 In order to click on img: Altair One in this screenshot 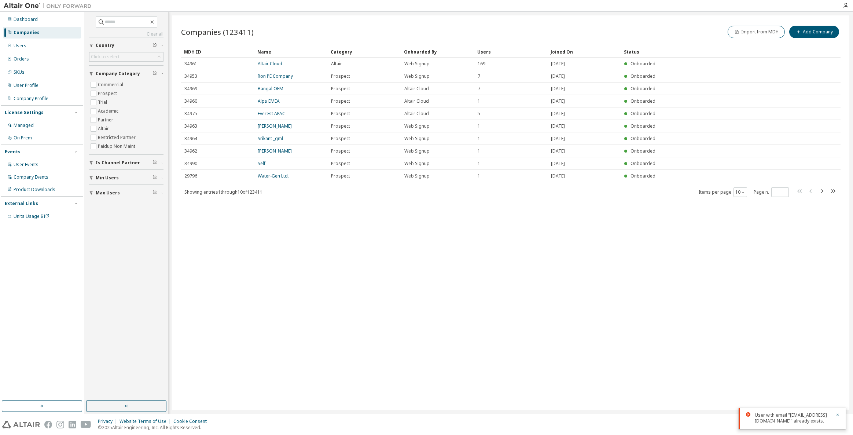, I will do `click(49, 6)`.